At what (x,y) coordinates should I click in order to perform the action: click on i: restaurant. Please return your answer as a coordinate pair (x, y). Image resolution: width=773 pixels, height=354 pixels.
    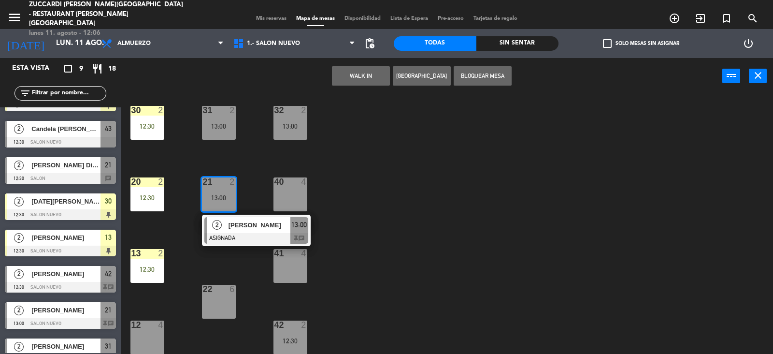
    Looking at the image, I should click on (97, 69).